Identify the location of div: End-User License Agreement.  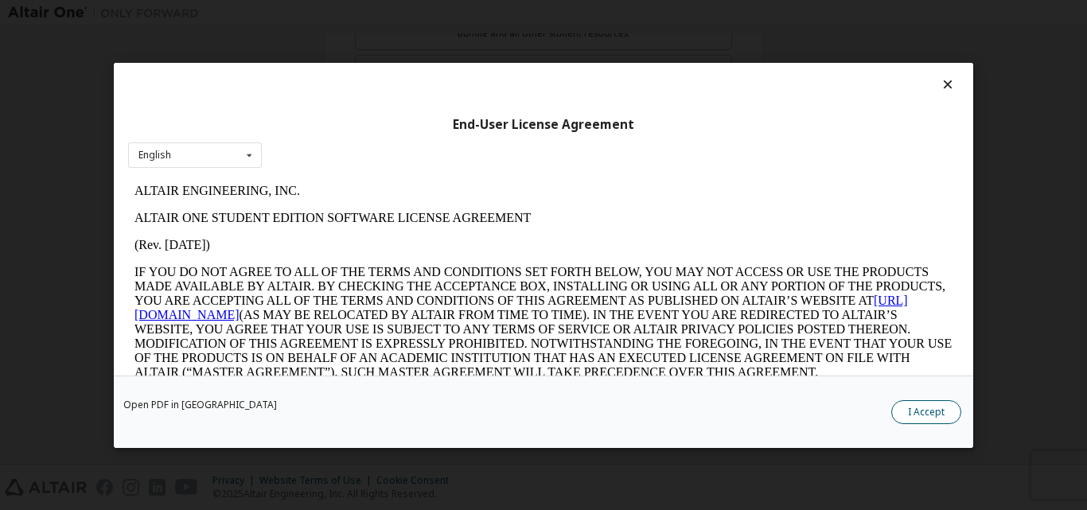
(544, 124).